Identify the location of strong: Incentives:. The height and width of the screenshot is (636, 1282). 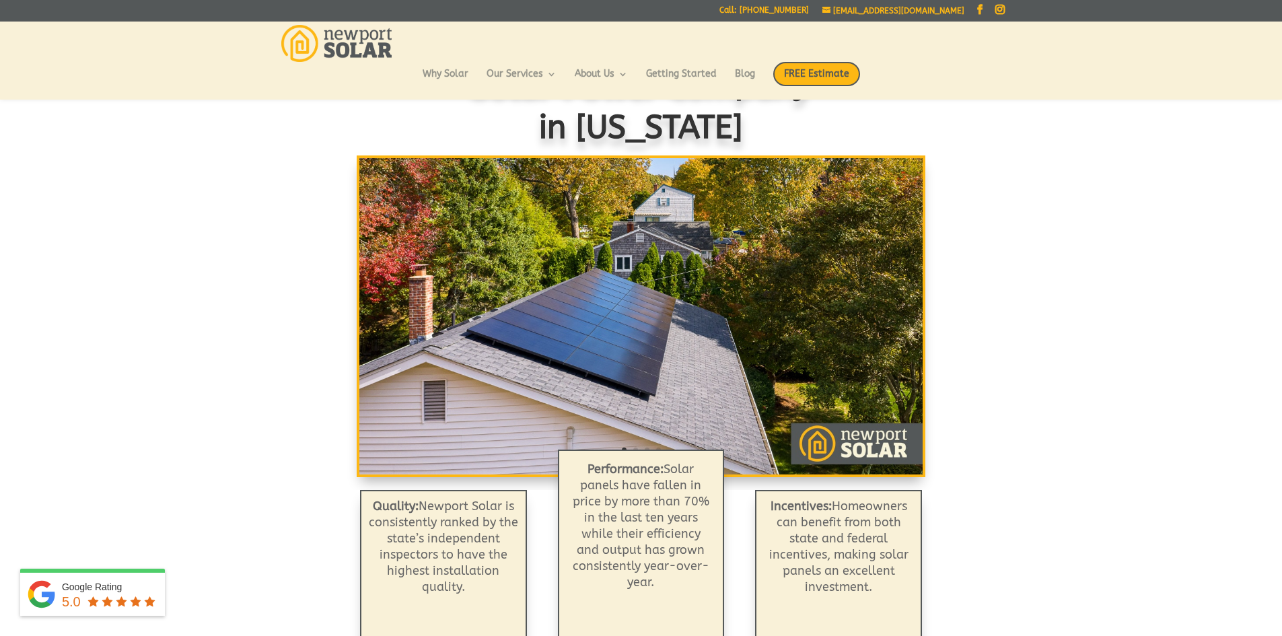
(801, 506).